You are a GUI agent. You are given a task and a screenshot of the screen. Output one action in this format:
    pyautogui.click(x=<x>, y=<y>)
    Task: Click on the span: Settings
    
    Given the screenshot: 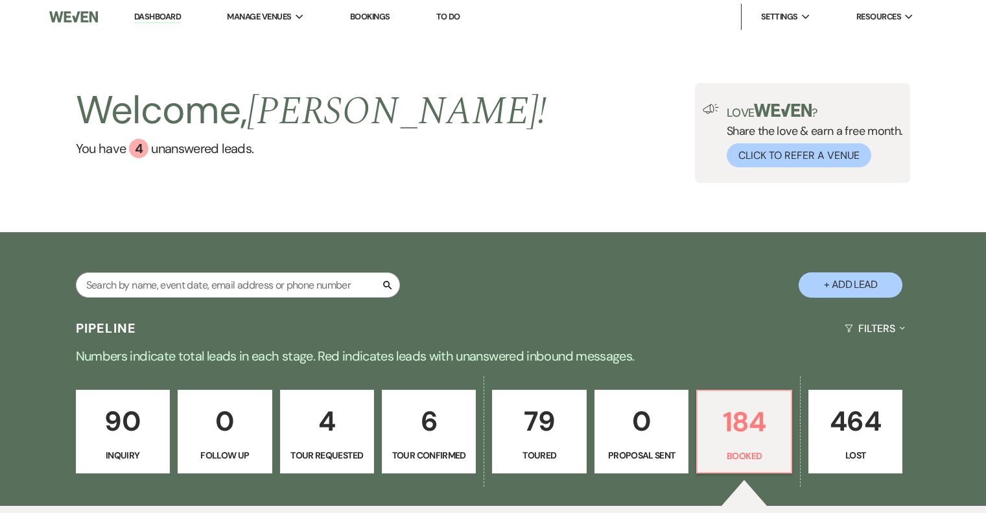 What is the action you would take?
    pyautogui.click(x=779, y=17)
    